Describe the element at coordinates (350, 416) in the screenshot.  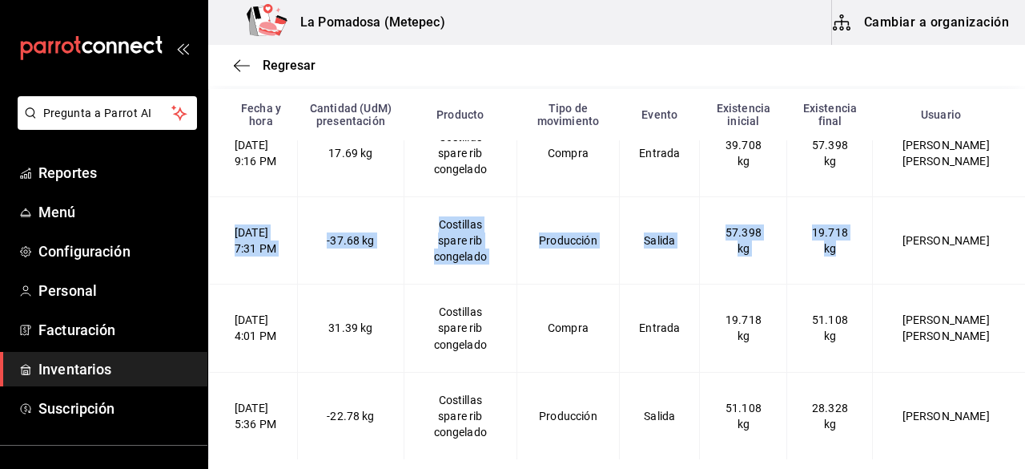
I see `span: -22.78 kg` at that location.